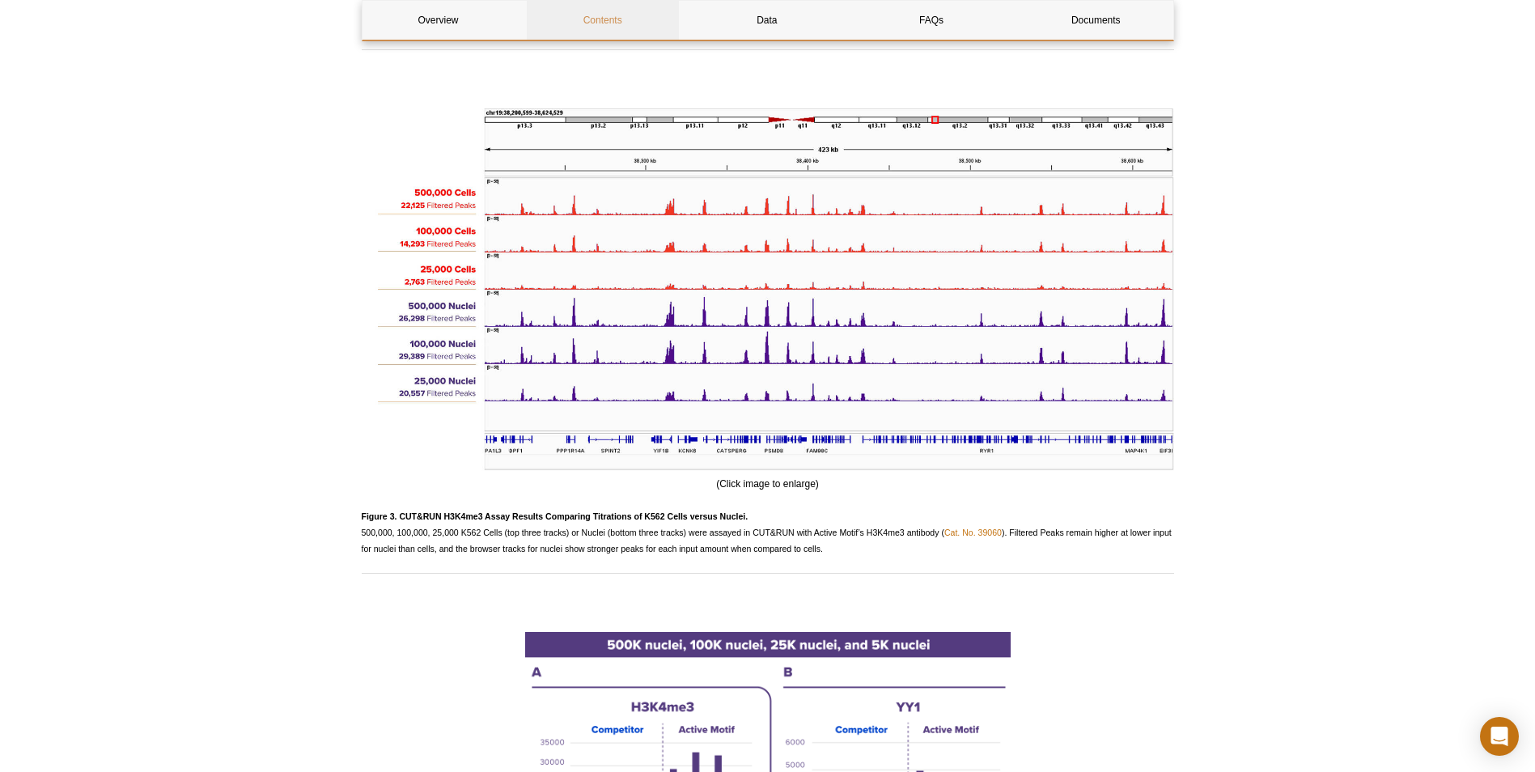 The image size is (1535, 772). What do you see at coordinates (768, 289) in the screenshot?
I see `img: CUT&RUN data` at bounding box center [768, 289].